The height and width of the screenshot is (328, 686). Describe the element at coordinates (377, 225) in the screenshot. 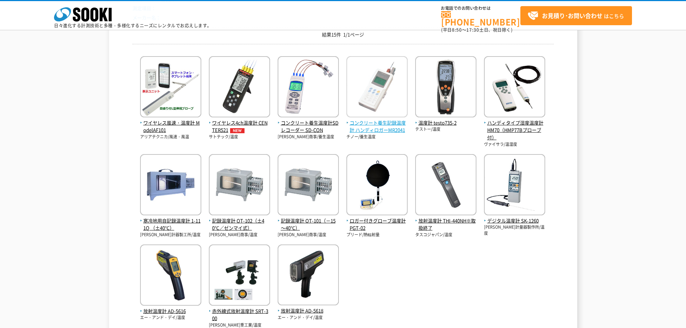

I see `span: ロガー付きグローブ温度計 PGT-02` at that location.